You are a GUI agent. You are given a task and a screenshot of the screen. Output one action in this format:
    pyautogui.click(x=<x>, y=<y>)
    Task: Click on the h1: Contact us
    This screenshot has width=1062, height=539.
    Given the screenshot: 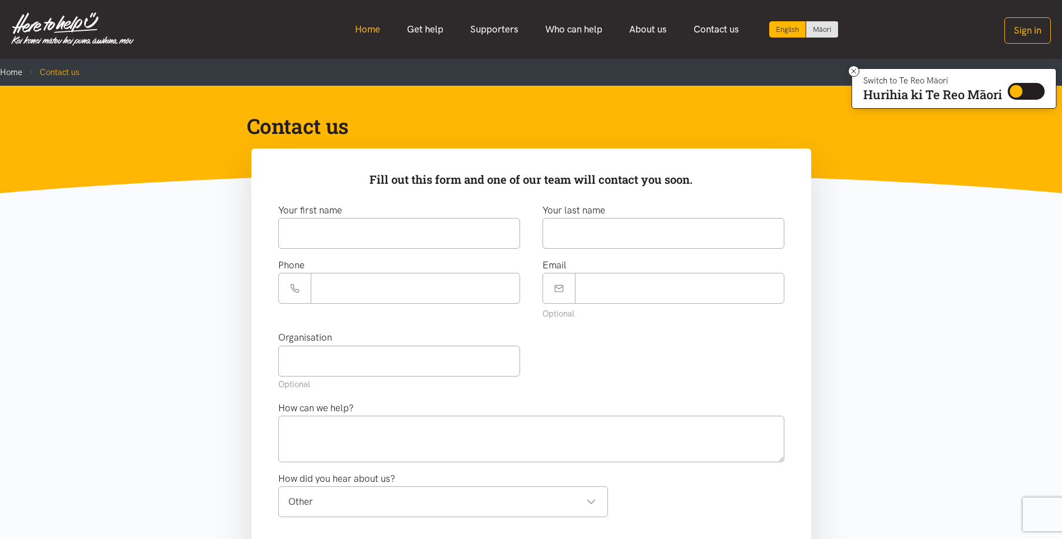 What is the action you would take?
    pyautogui.click(x=522, y=126)
    